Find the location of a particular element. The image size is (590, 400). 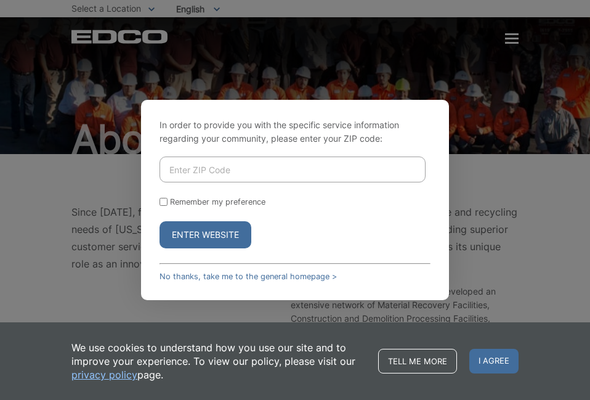

a: Tell me more is located at coordinates (418, 361).